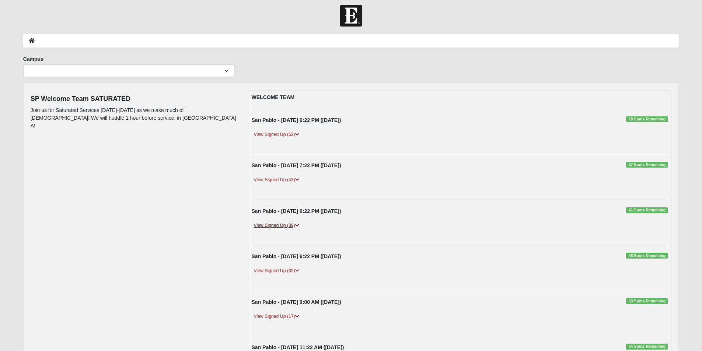 This screenshot has width=702, height=351. Describe the element at coordinates (276, 180) in the screenshot. I see `a: View Signed Up (43)` at that location.